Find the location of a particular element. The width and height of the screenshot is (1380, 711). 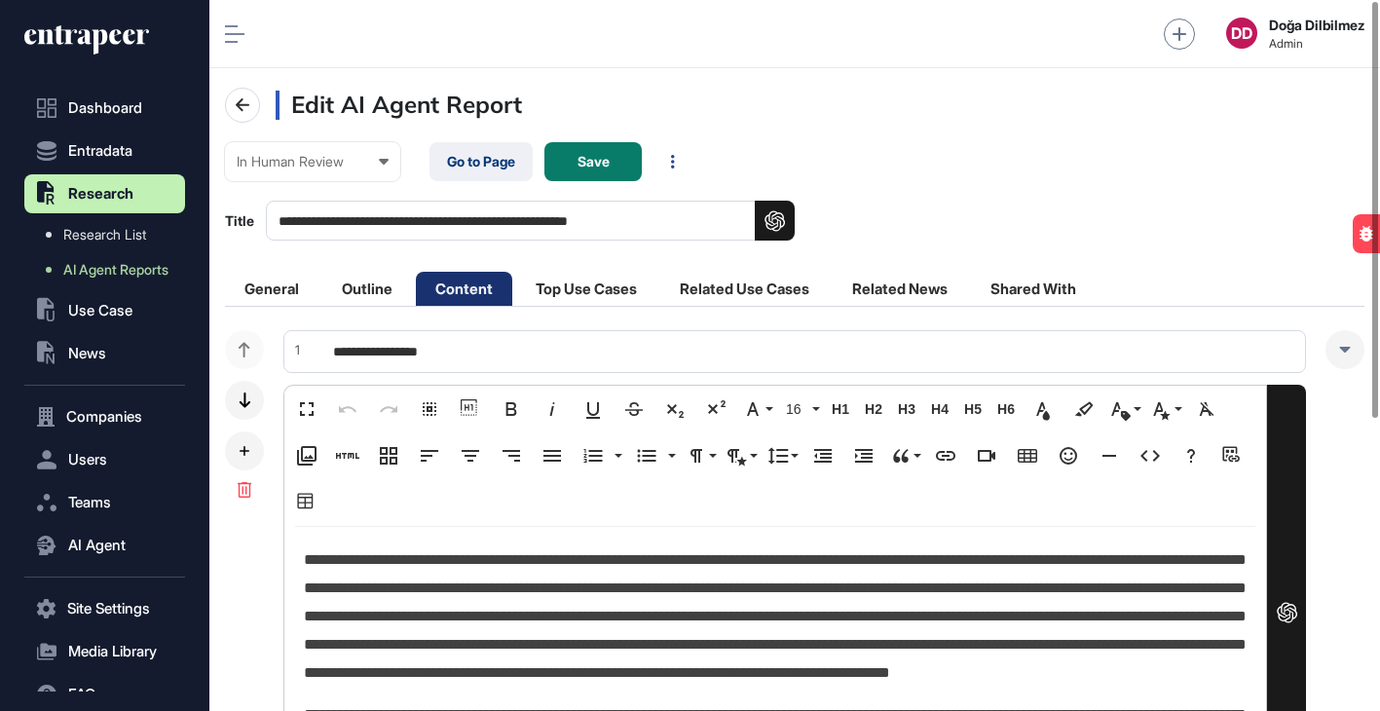

button: Fullscreen is located at coordinates (307, 409).